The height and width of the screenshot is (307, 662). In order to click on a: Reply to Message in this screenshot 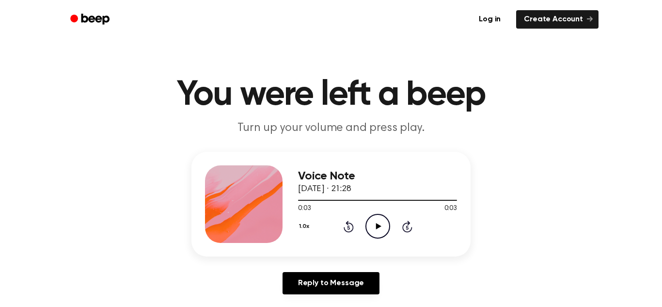, I will do `click(331, 283)`.